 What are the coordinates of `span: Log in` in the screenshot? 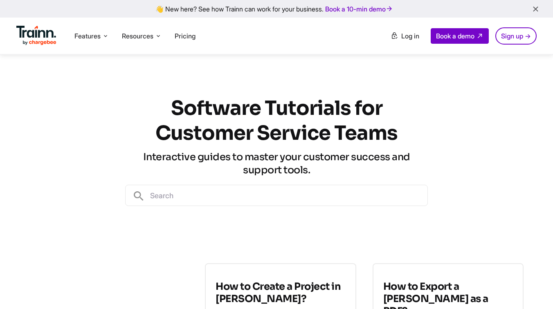 It's located at (410, 36).